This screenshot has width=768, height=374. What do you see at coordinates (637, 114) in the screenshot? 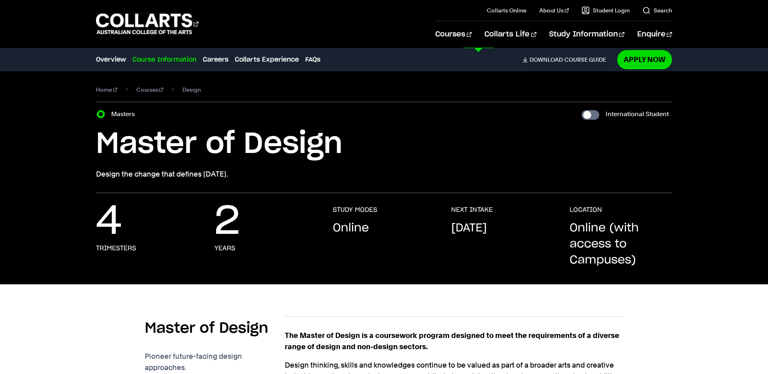
I see `label: International Student` at bounding box center [637, 114].